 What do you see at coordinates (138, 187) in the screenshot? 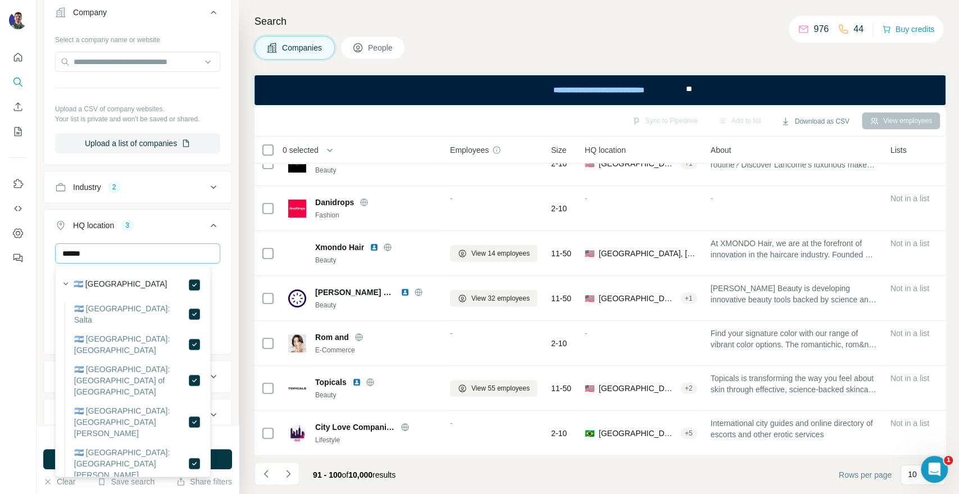
I see `button: Industry2` at bounding box center [138, 187].